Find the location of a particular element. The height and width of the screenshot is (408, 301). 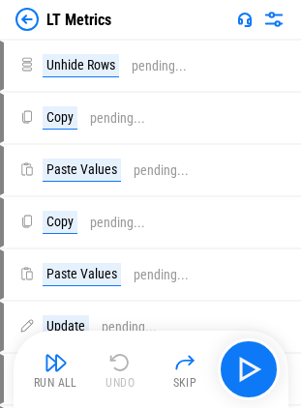

img: Settings menu is located at coordinates (274, 19).